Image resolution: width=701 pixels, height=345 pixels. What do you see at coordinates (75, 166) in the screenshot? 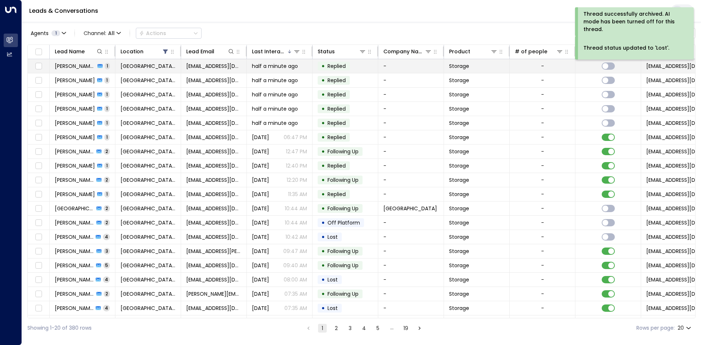
I see `span: Janet Woodall` at bounding box center [75, 166].